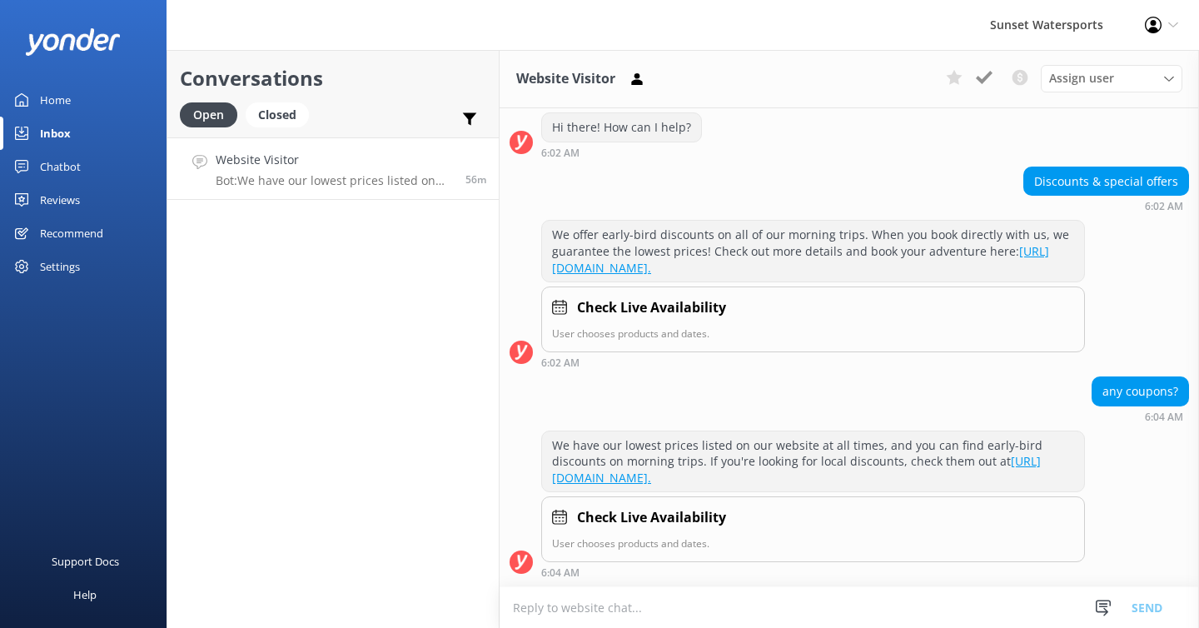 The image size is (1199, 628). I want to click on div: Discounts & special offers, so click(1106, 181).